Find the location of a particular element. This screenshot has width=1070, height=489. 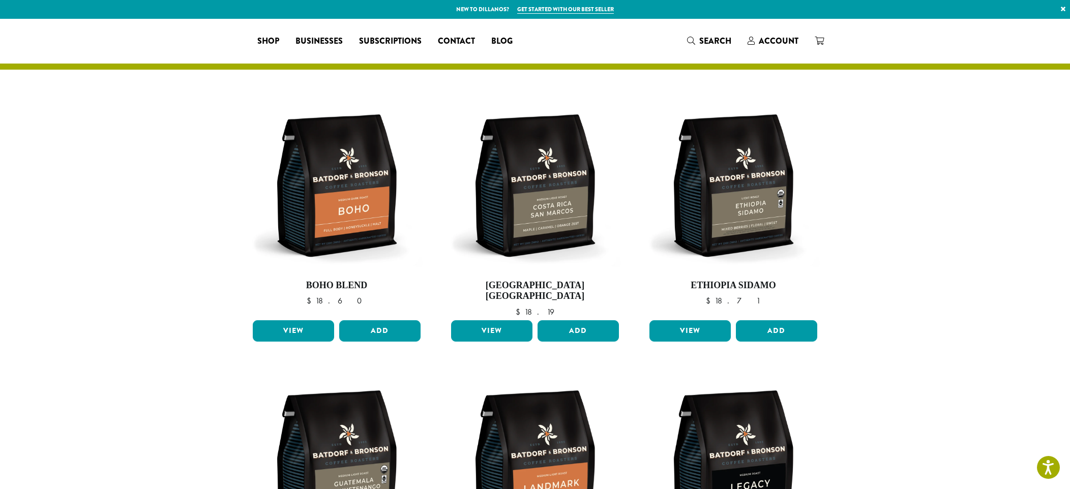

span: Search is located at coordinates (715, 41).